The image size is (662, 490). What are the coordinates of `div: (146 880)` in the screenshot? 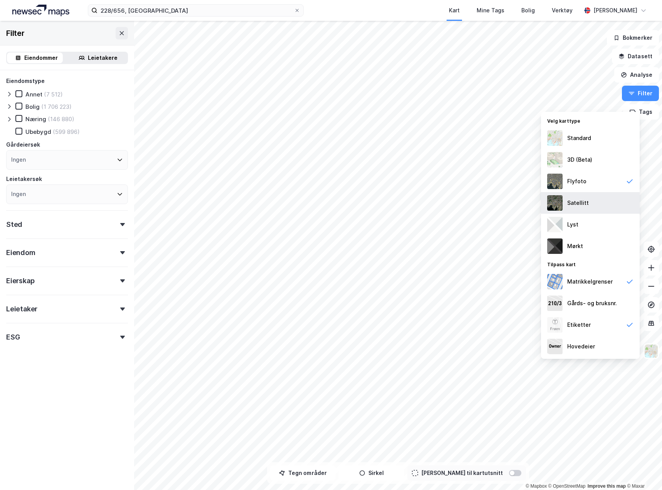 It's located at (61, 119).